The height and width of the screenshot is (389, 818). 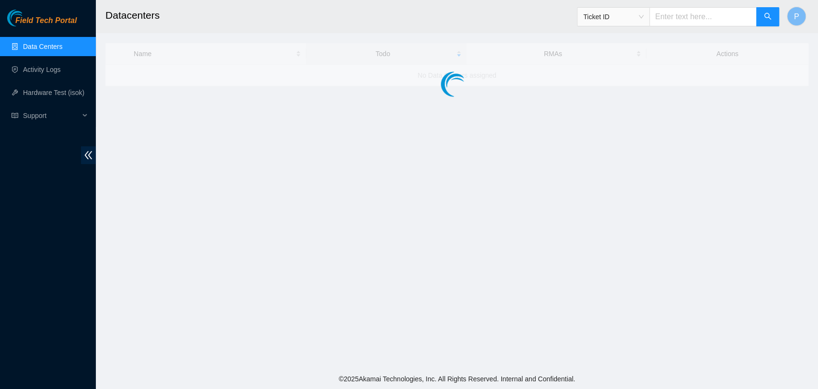 What do you see at coordinates (42, 69) in the screenshot?
I see `a: Activity Logs` at bounding box center [42, 69].